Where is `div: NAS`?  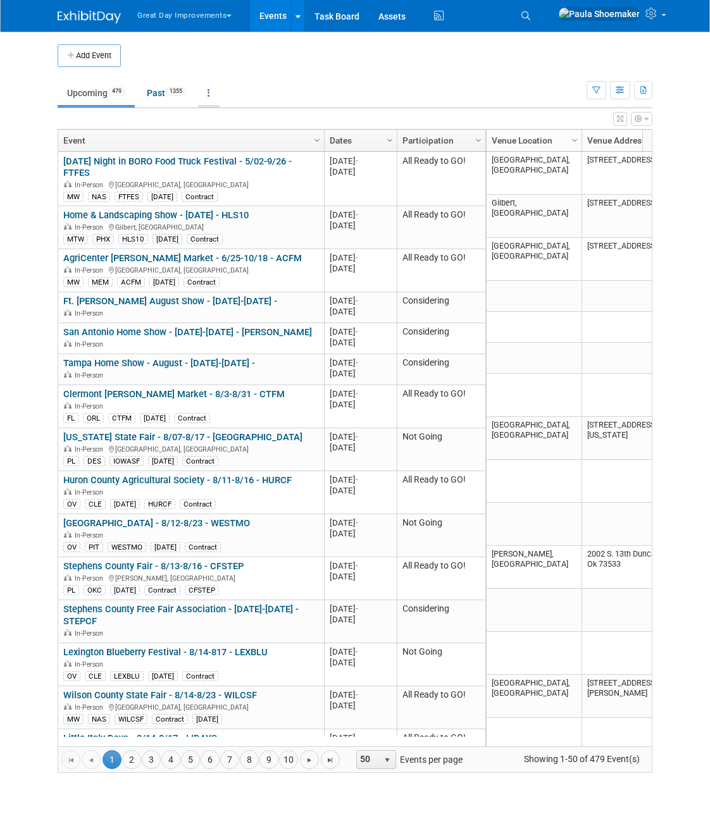 div: NAS is located at coordinates (99, 719).